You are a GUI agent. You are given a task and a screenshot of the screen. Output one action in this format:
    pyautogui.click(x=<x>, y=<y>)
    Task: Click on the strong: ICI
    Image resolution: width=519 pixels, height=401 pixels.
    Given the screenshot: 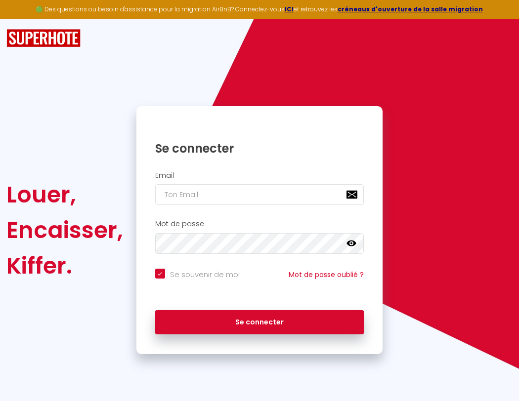 What is the action you would take?
    pyautogui.click(x=289, y=9)
    